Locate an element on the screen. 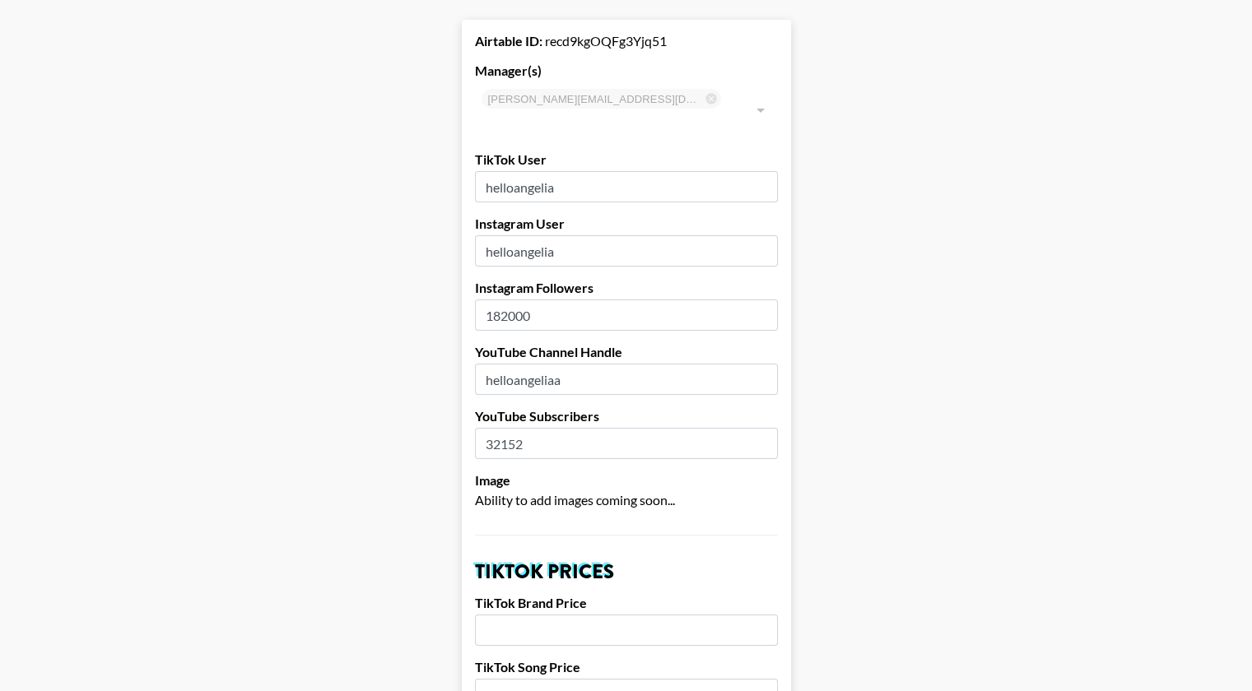 The image size is (1252, 691). label: Manager(s) is located at coordinates (626, 71).